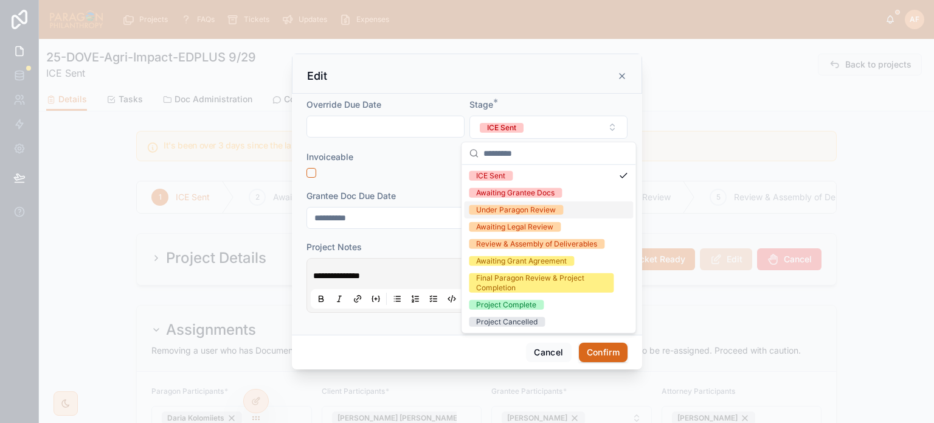 This screenshot has height=423, width=934. Describe the element at coordinates (603, 352) in the screenshot. I see `button: Confirm` at that location.